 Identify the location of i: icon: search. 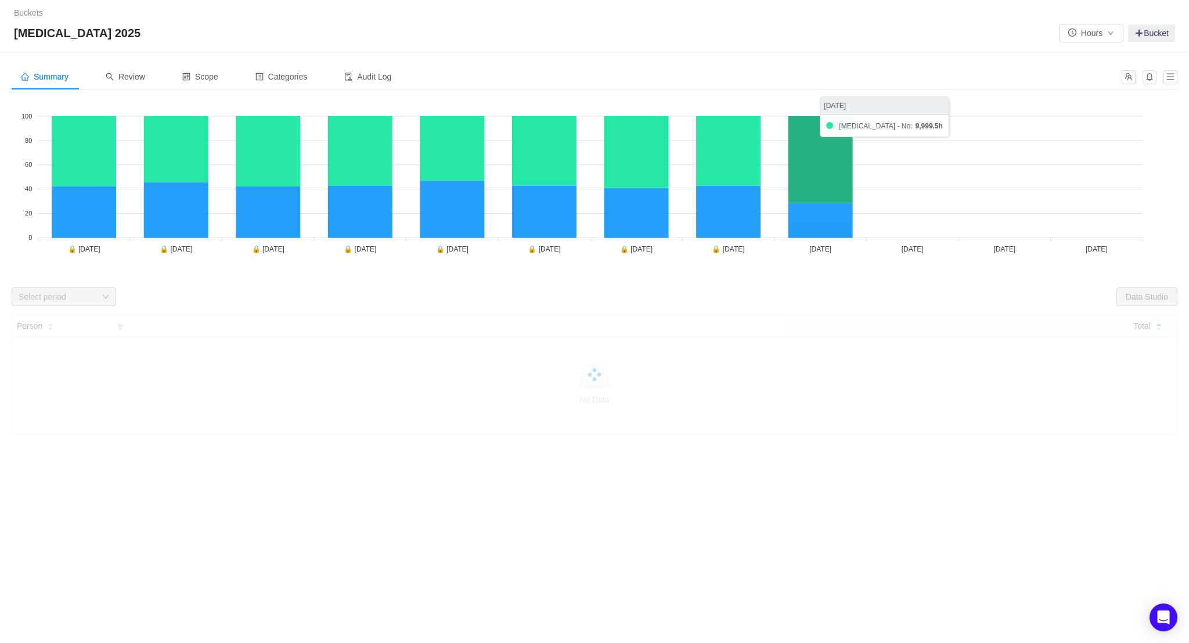
(110, 77).